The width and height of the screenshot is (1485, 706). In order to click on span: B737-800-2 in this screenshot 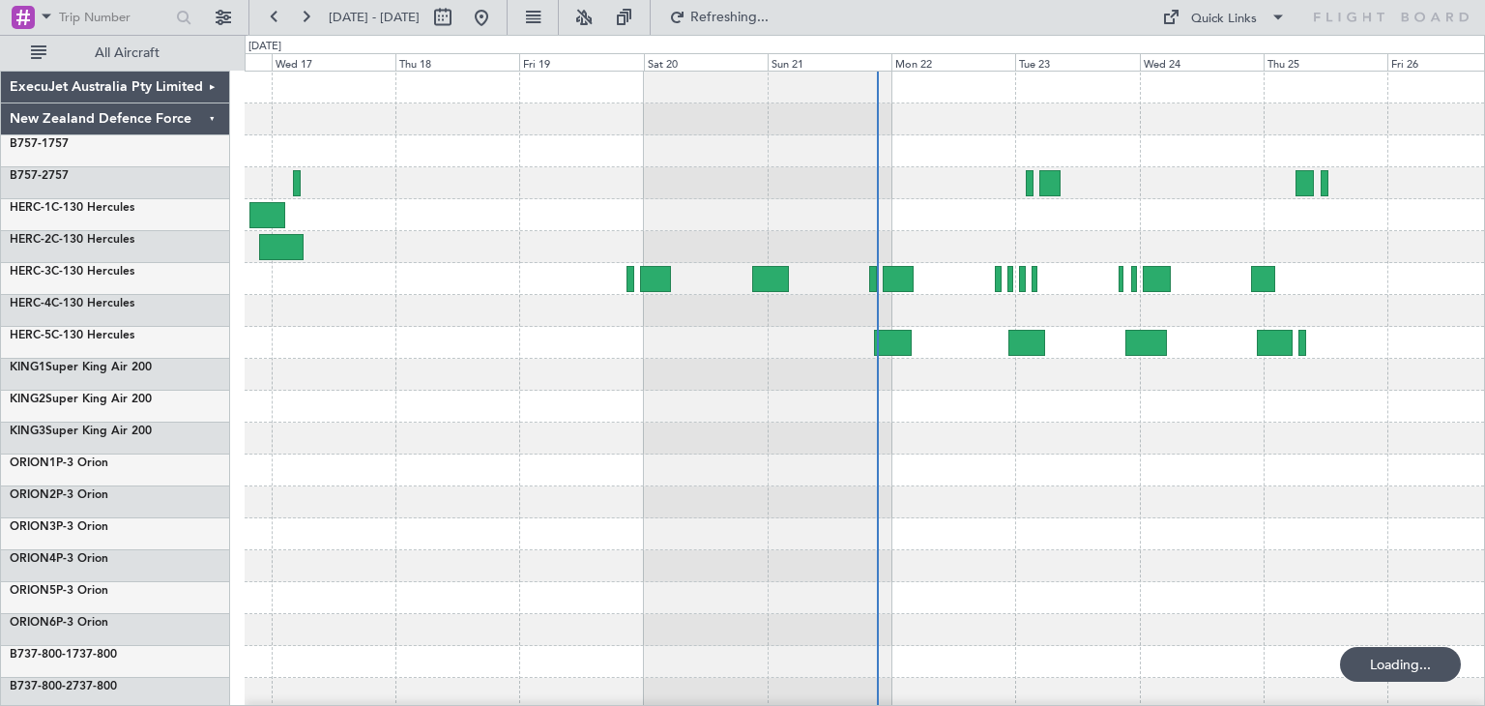, I will do `click(41, 686)`.